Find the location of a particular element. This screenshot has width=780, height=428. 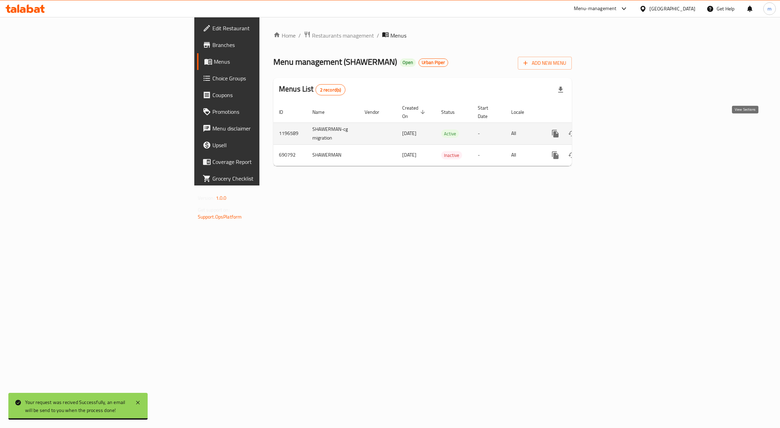

button: Add New Menu is located at coordinates (545, 63).